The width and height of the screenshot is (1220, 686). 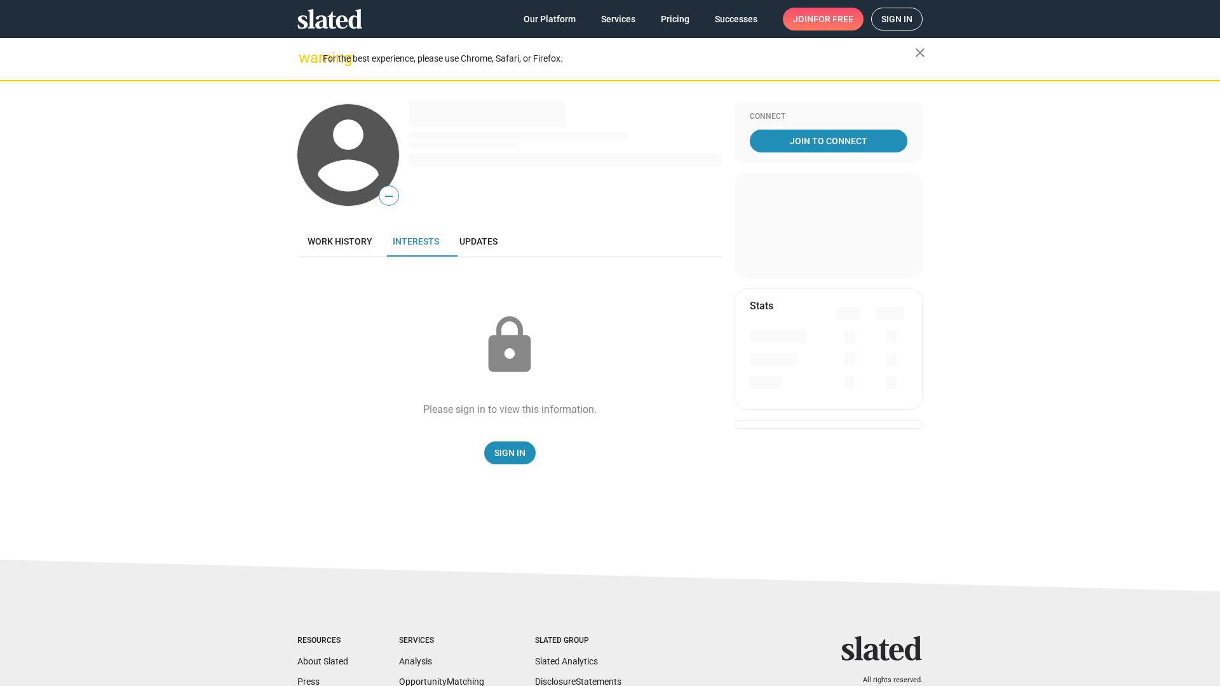 What do you see at coordinates (478, 241) in the screenshot?
I see `span: Updates` at bounding box center [478, 241].